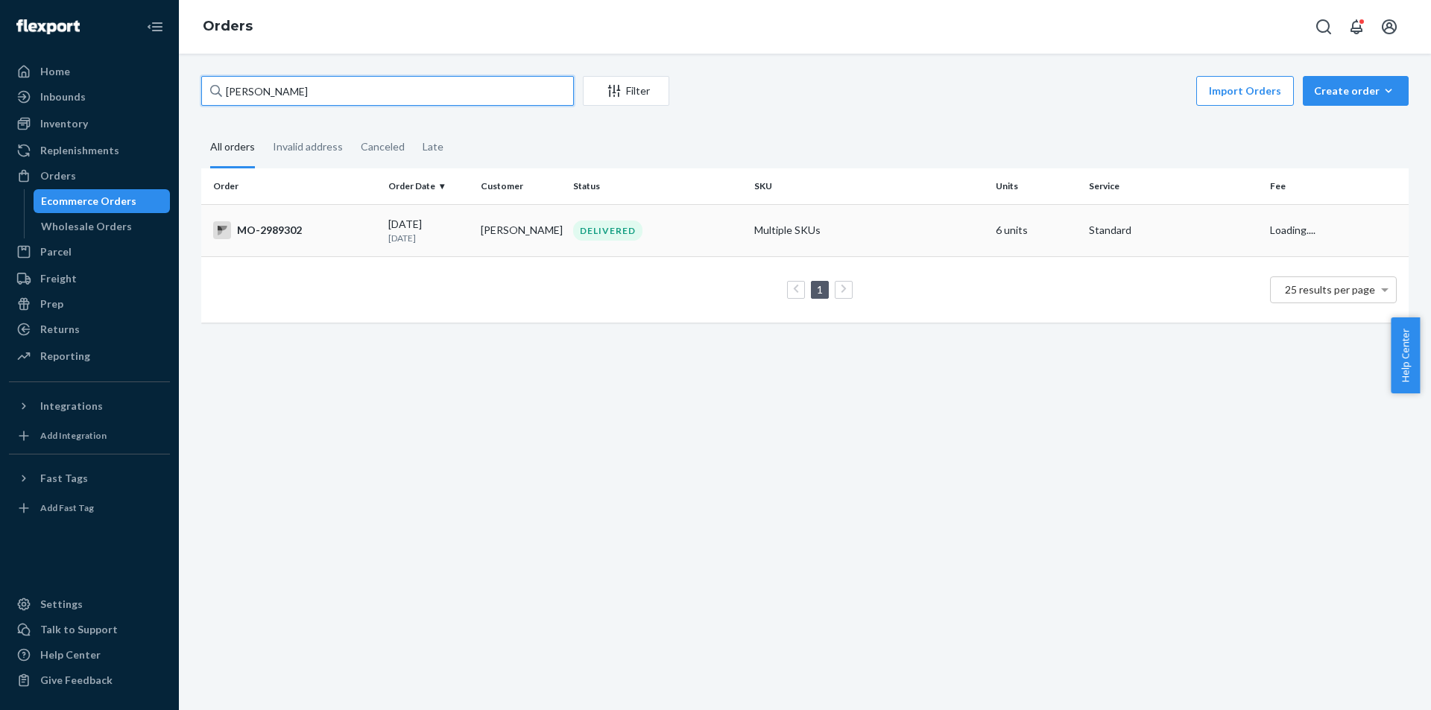 This screenshot has height=710, width=1431. I want to click on th: SKU, so click(869, 186).